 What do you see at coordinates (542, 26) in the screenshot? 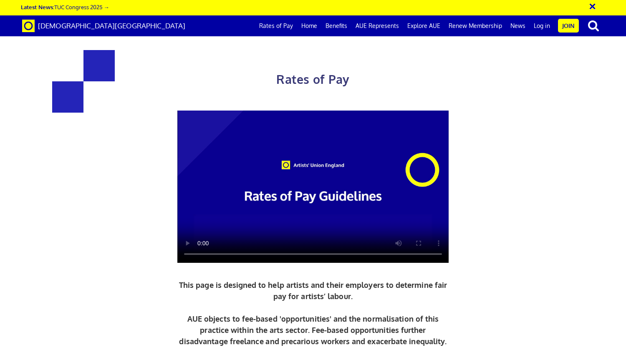
I see `a: Log in` at bounding box center [542, 26].